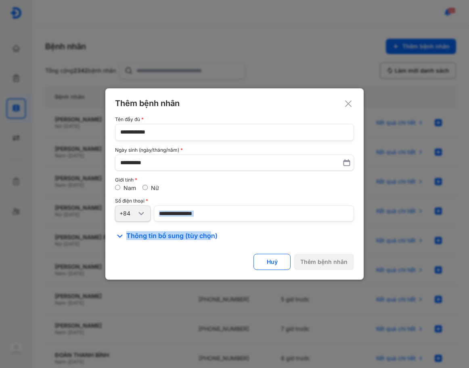 The image size is (469, 368). Describe the element at coordinates (234, 150) in the screenshot. I see `div: Ngày sinh (ngày/tháng/năm)` at that location.